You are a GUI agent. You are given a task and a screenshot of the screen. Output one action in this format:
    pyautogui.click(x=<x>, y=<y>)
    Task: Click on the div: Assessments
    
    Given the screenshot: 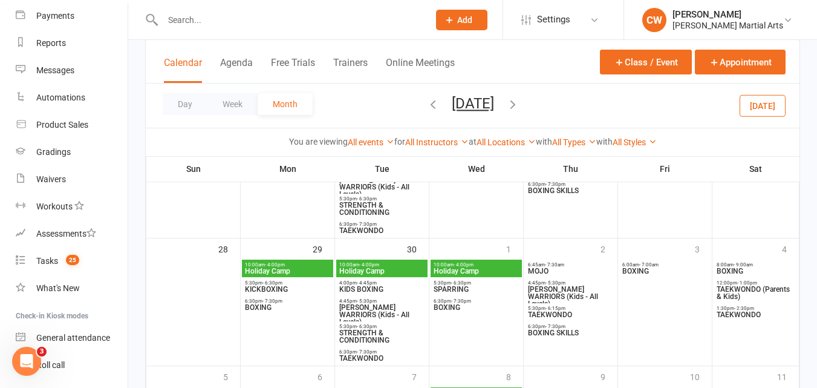 What is the action you would take?
    pyautogui.click(x=66, y=233)
    